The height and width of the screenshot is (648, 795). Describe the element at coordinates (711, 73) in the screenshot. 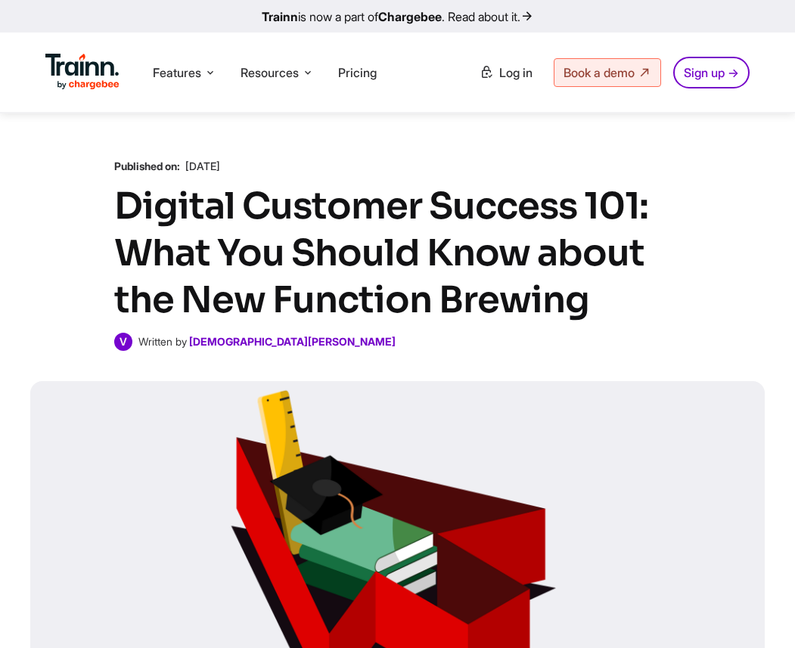

I see `a: Sign up →` at that location.